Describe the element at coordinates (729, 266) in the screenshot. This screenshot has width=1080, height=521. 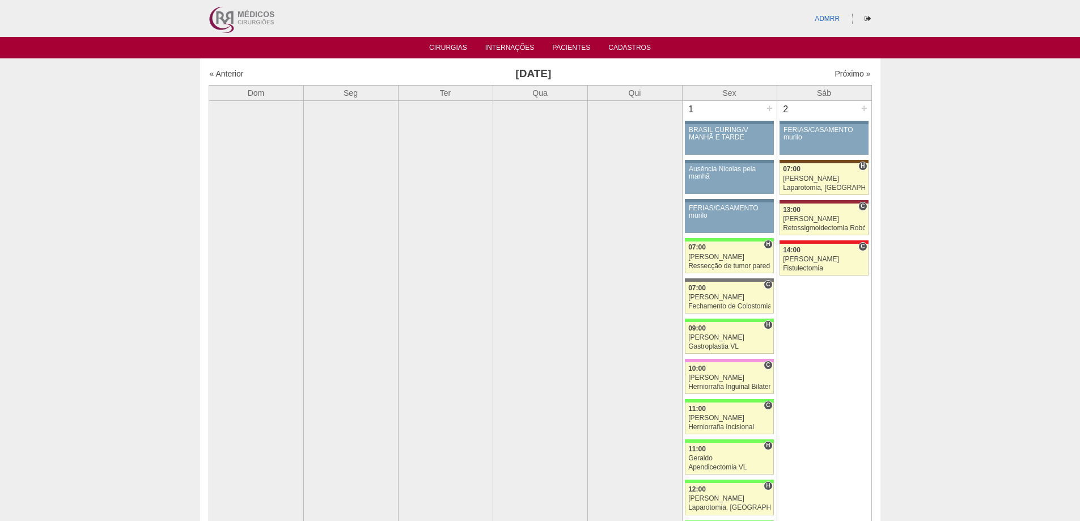
I see `div: Ressecção de tumor parede abdominal pélvica` at that location.